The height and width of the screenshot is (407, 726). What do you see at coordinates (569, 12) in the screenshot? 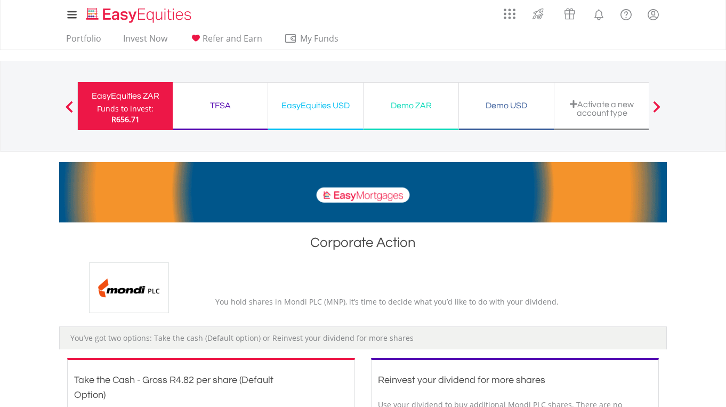
I see `a: Vouchers` at bounding box center [569, 12].